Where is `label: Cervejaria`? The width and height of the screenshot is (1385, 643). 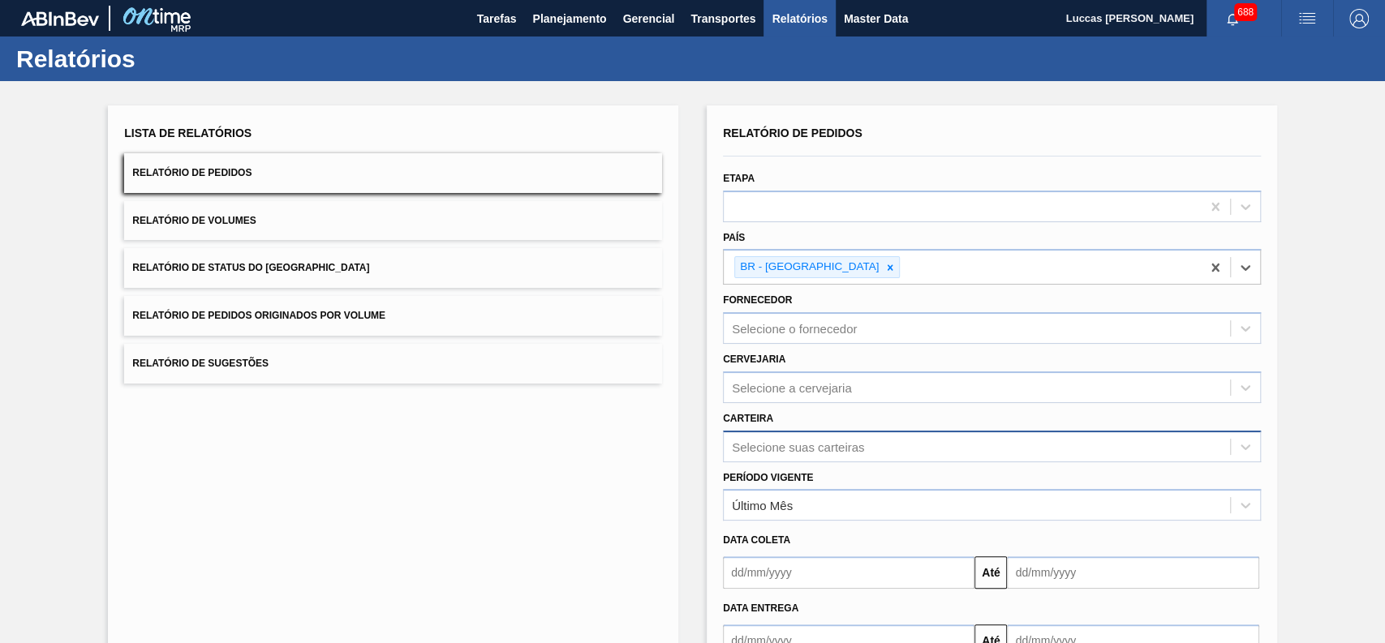
label: Cervejaria is located at coordinates (754, 359).